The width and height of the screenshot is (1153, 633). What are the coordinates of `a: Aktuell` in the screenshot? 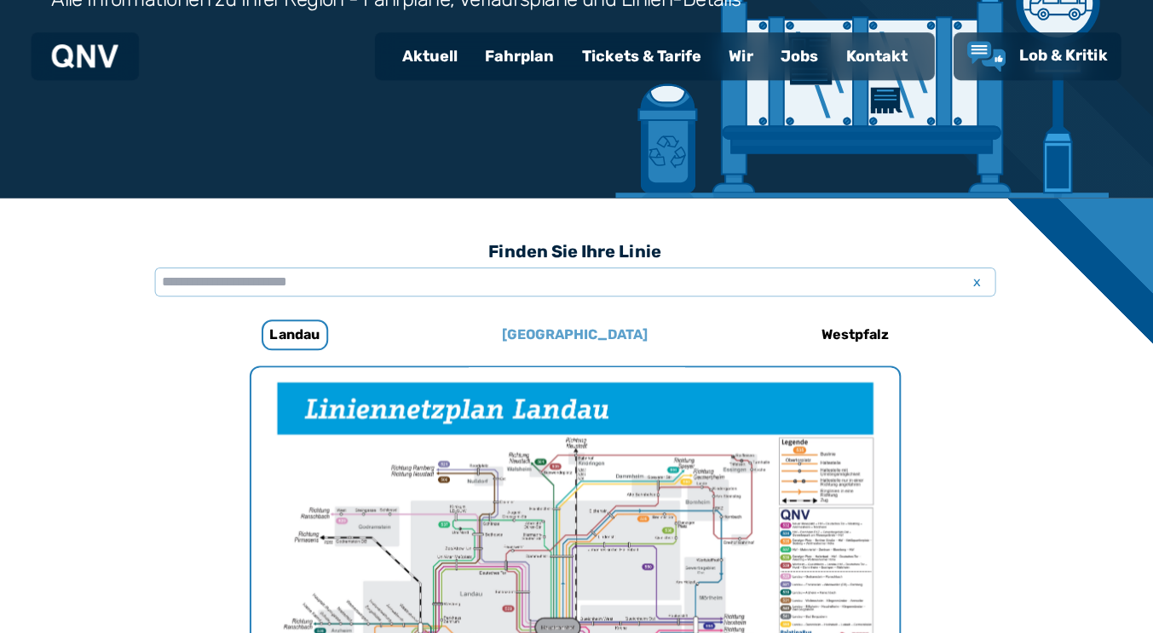 It's located at (431, 58).